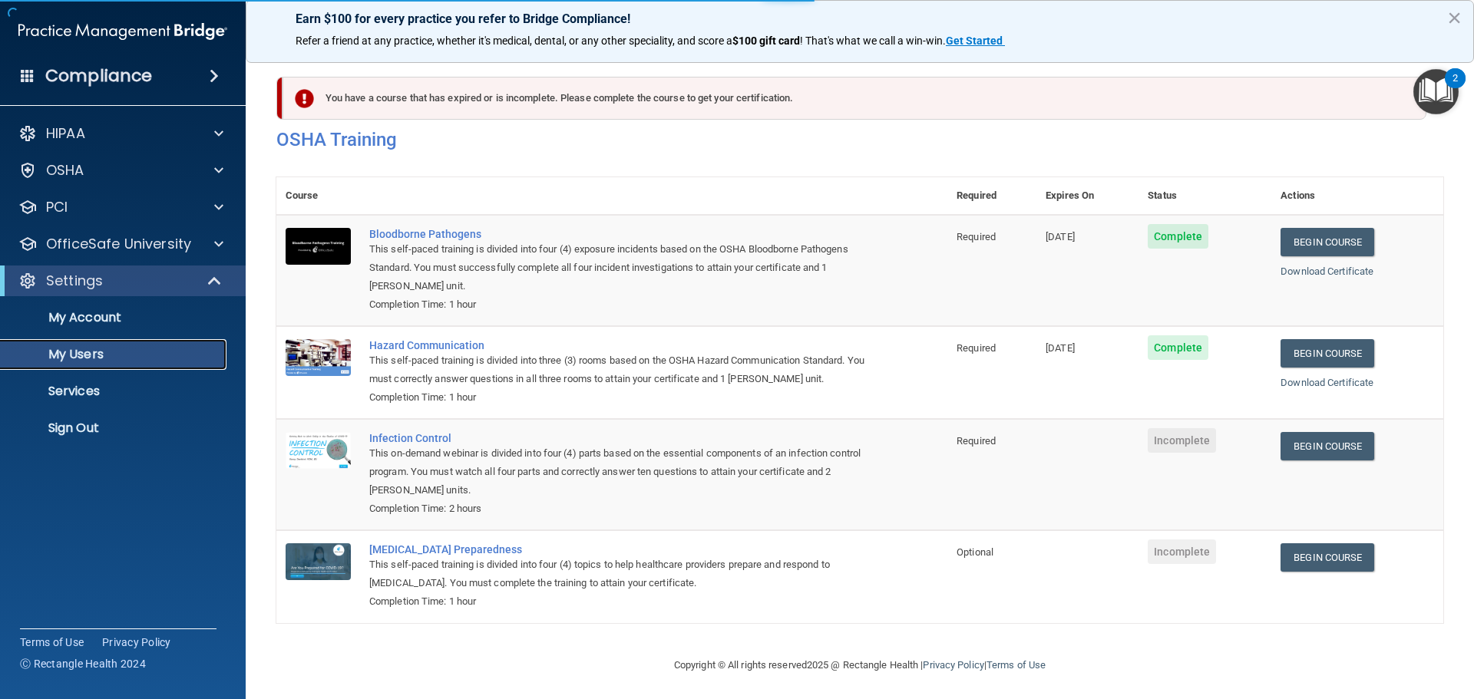 This screenshot has height=699, width=1474. Describe the element at coordinates (57, 207) in the screenshot. I see `p: PCI` at that location.